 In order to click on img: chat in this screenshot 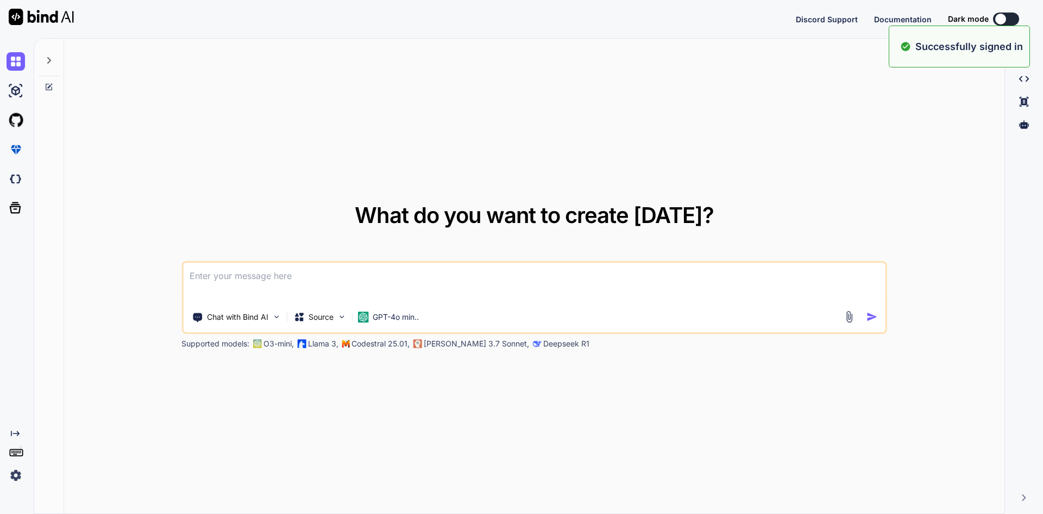, I will do `click(16, 61)`.